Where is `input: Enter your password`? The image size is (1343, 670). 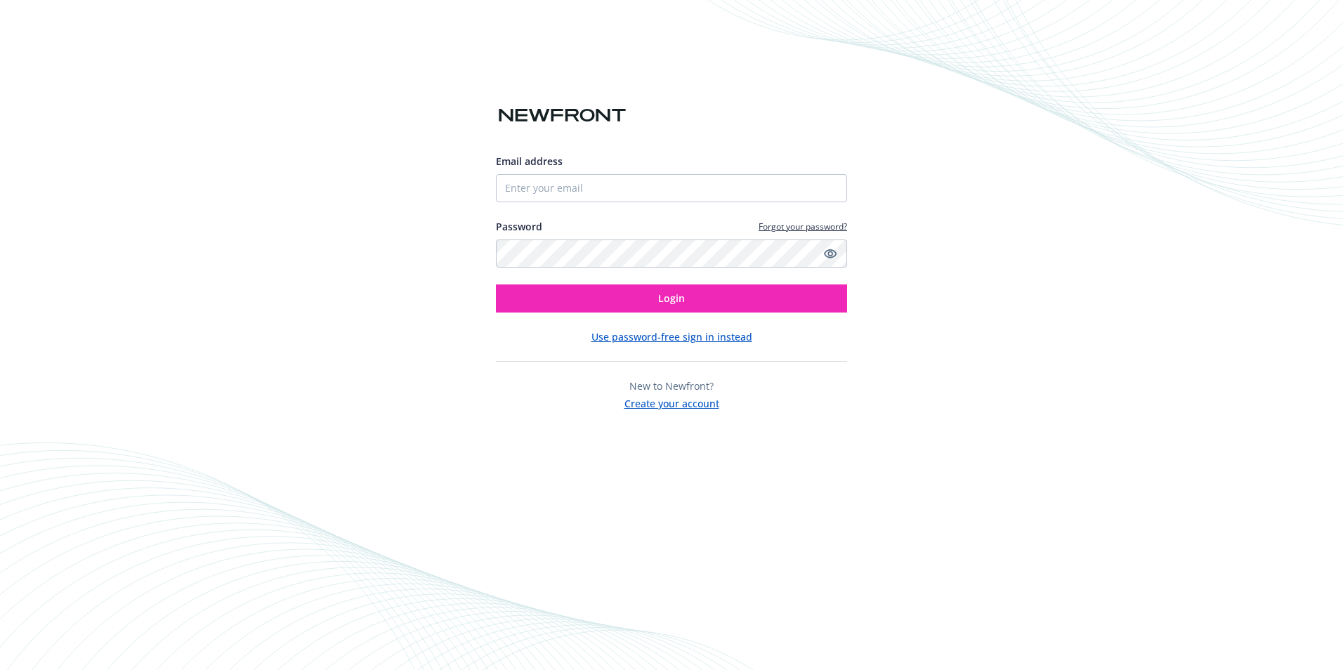
input: Enter your password is located at coordinates (671, 253).